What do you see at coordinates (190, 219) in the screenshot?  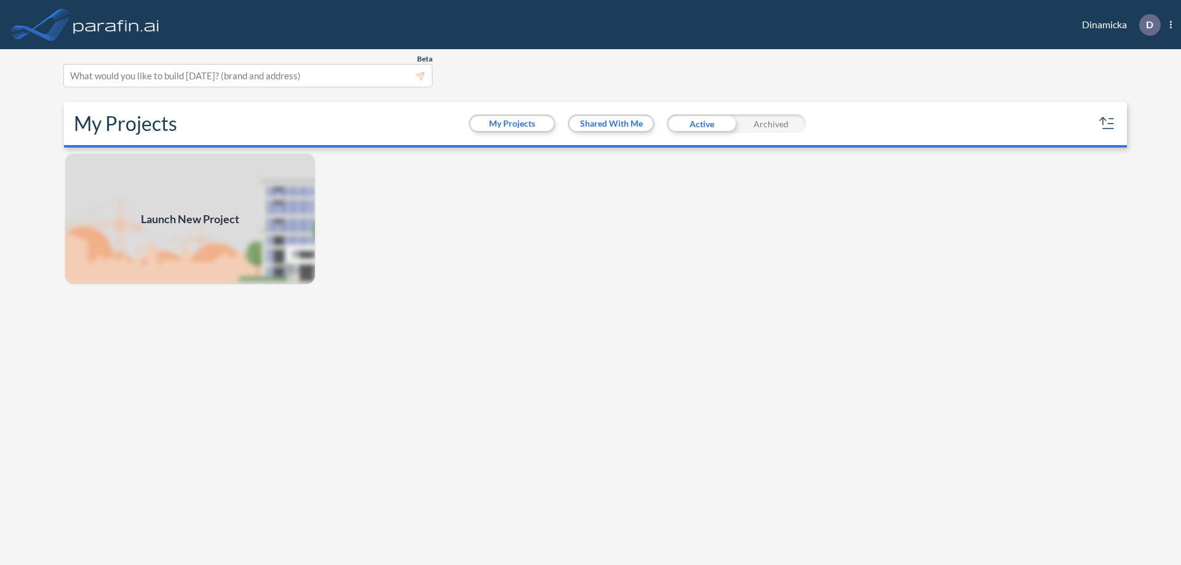 I see `img: add` at bounding box center [190, 219].